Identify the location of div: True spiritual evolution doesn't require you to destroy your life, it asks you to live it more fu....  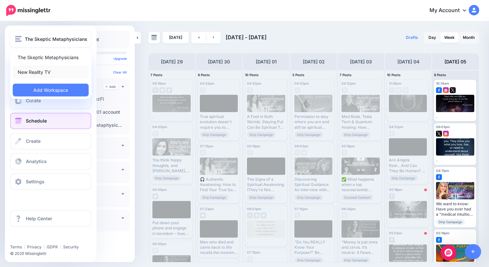
(219, 122).